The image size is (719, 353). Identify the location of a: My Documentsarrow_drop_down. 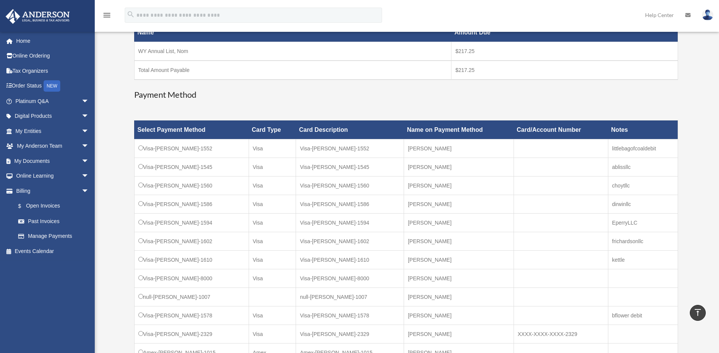
(53, 161).